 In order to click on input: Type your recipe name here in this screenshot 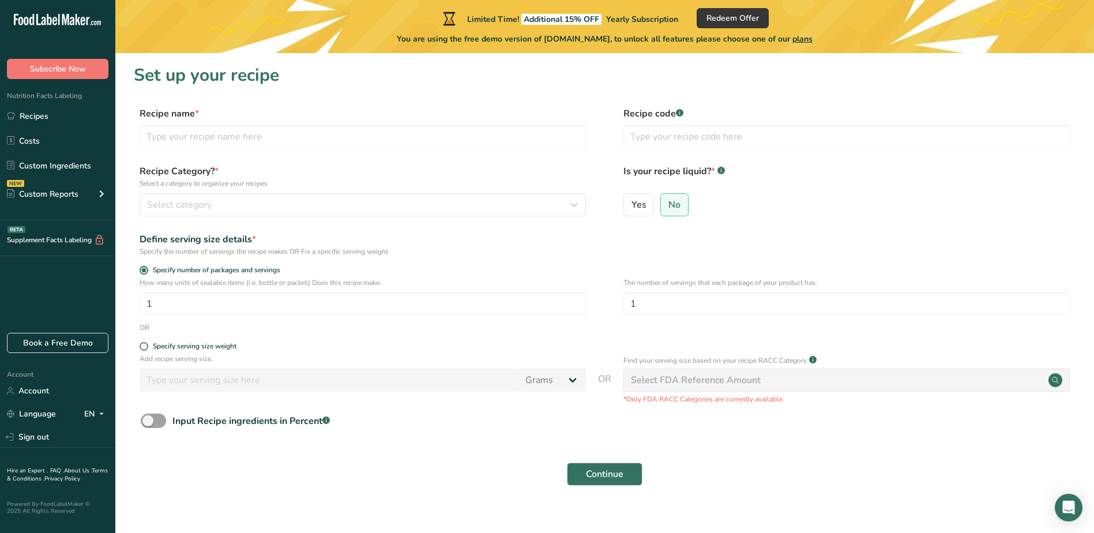, I will do `click(363, 137)`.